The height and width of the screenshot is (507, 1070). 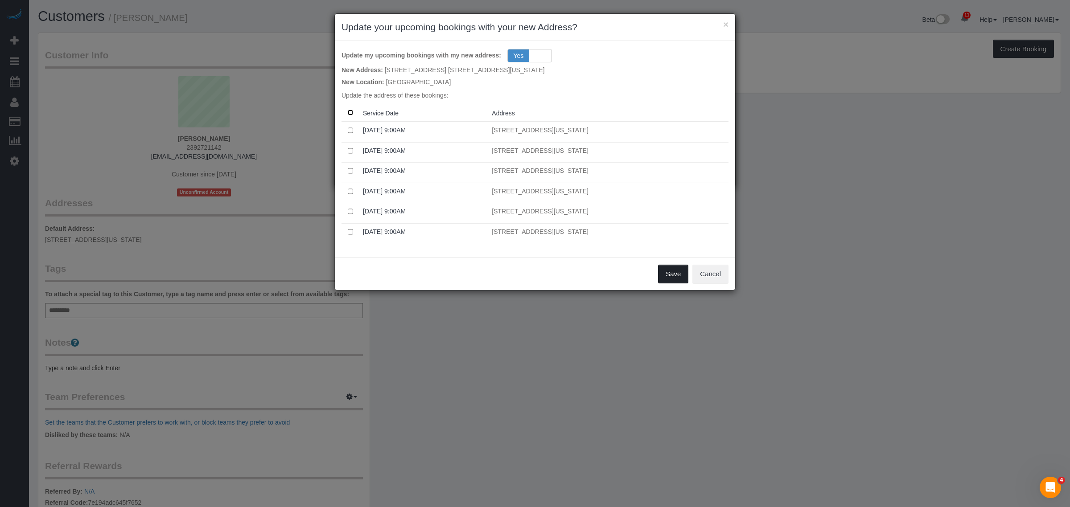 What do you see at coordinates (519, 56) in the screenshot?
I see `span: Yes` at bounding box center [519, 56].